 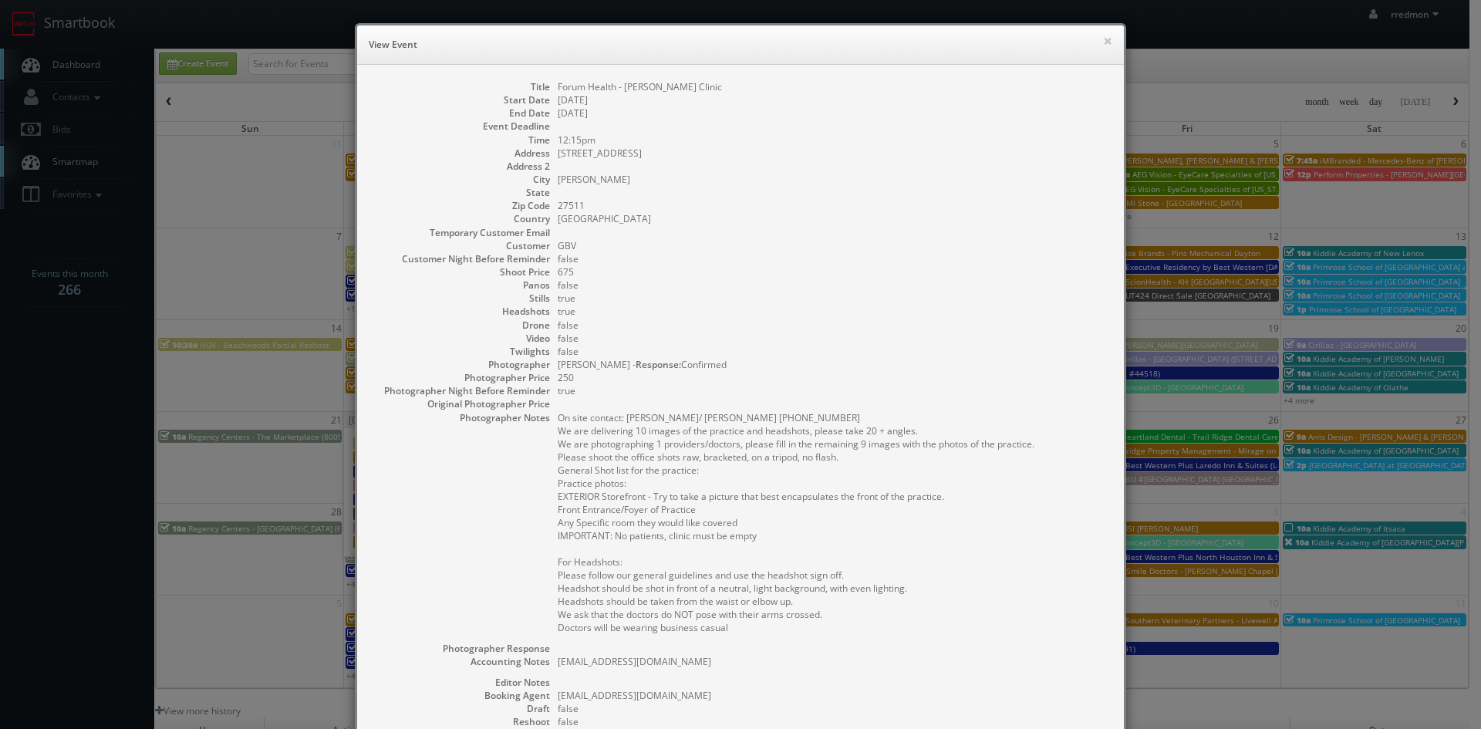 I want to click on dt: Drone, so click(x=461, y=325).